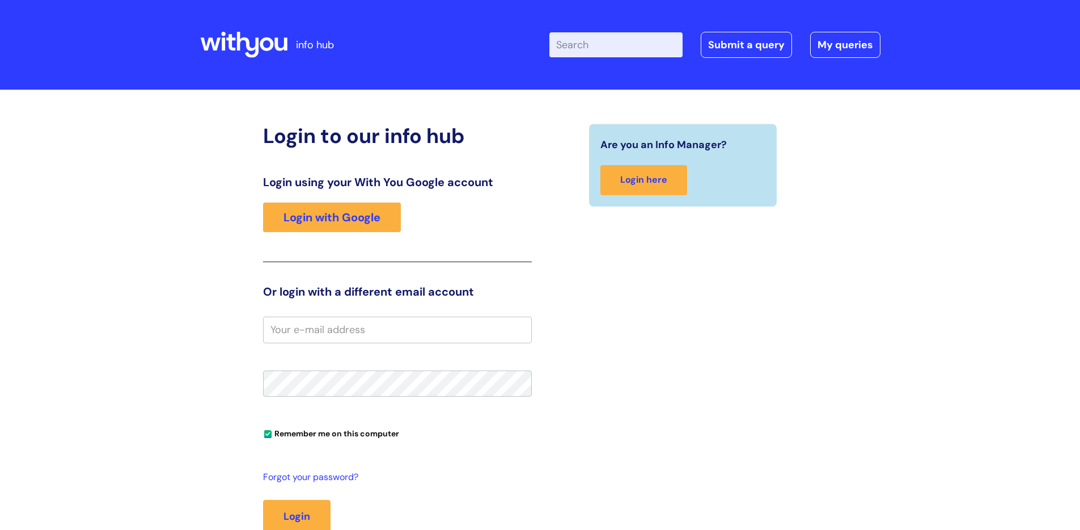 This screenshot has width=1080, height=530. I want to click on span: Are you an Info Manager?, so click(663, 145).